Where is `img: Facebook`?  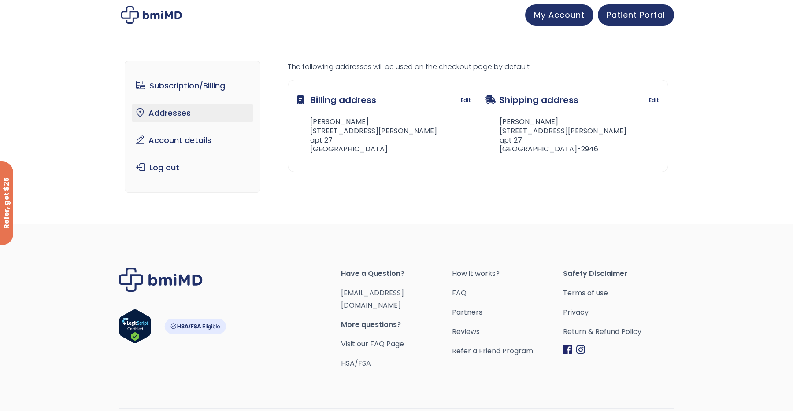
img: Facebook is located at coordinates (567, 350).